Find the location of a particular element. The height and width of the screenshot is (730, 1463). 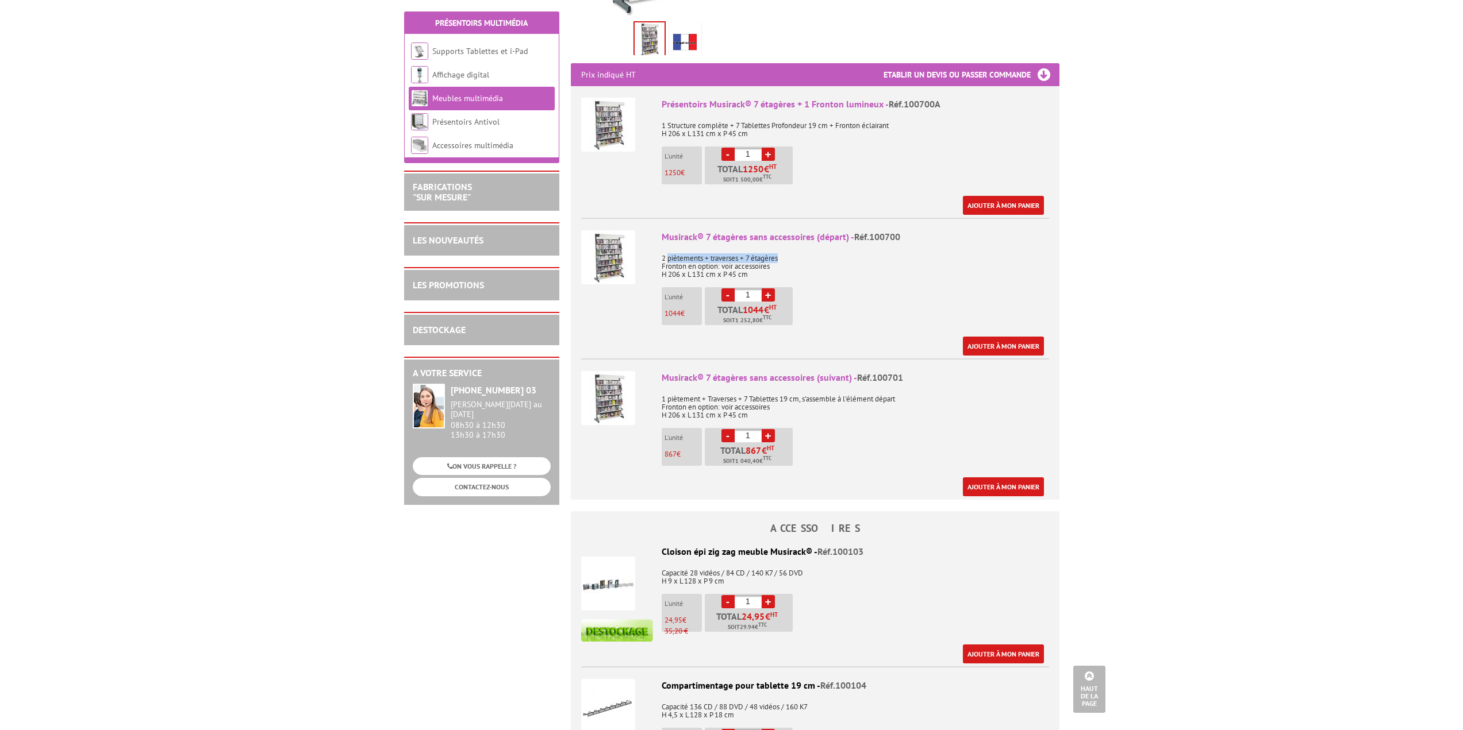

h4: ACCESSOIRES is located at coordinates (815, 529).